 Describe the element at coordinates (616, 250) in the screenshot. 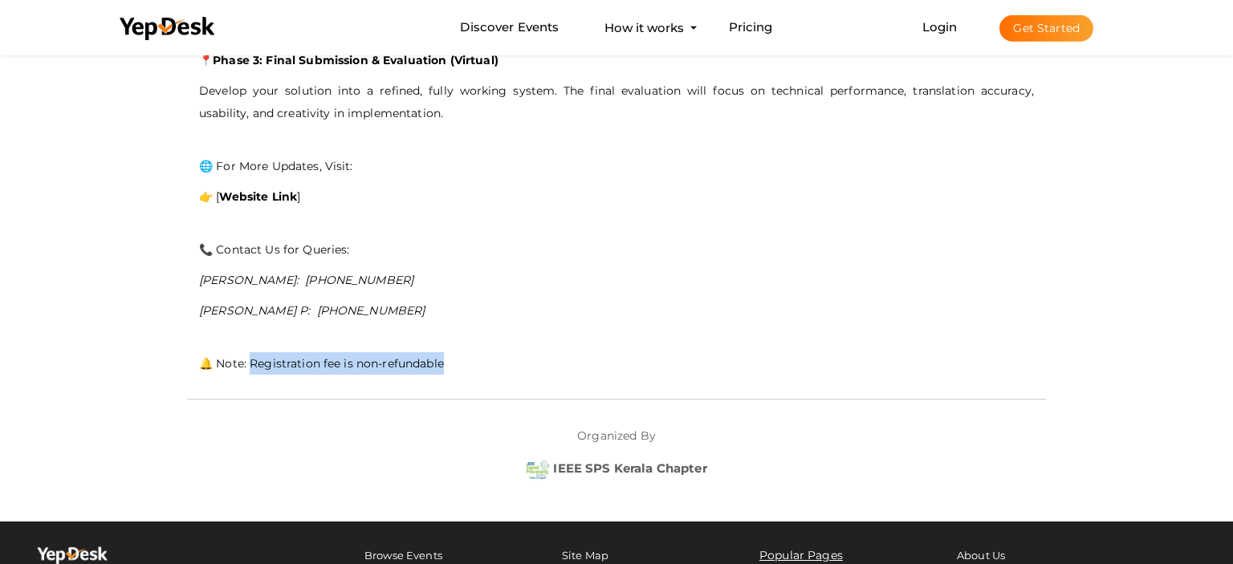

I see `p: 📞 Contact Us for Queries:` at that location.